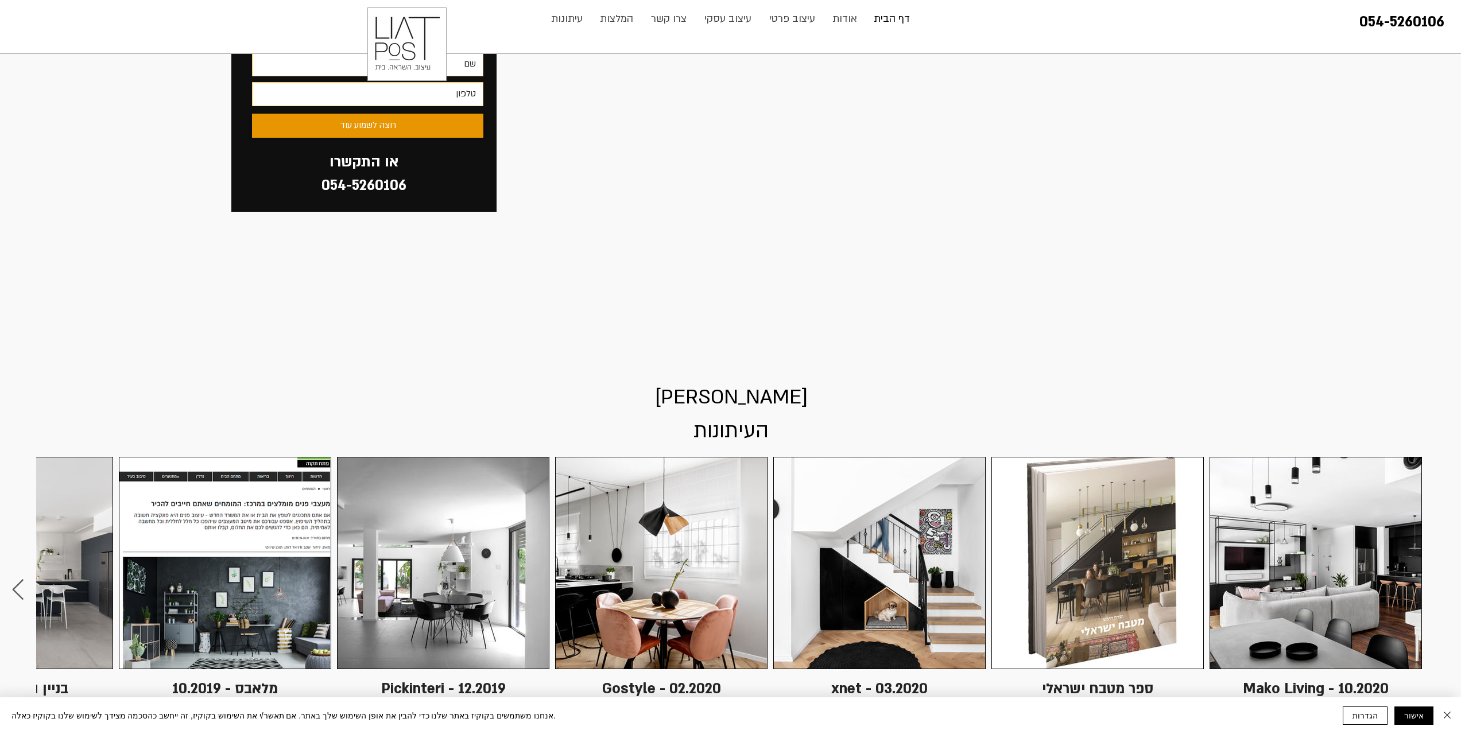  Describe the element at coordinates (284, 716) in the screenshot. I see `span: אנחנו משתמשים בקוקיז באתר שלנו כדי להבין את אופן השימוש שלך באתר. אם תאשר/י את השימוש בקוקיז, זה ...` at that location.